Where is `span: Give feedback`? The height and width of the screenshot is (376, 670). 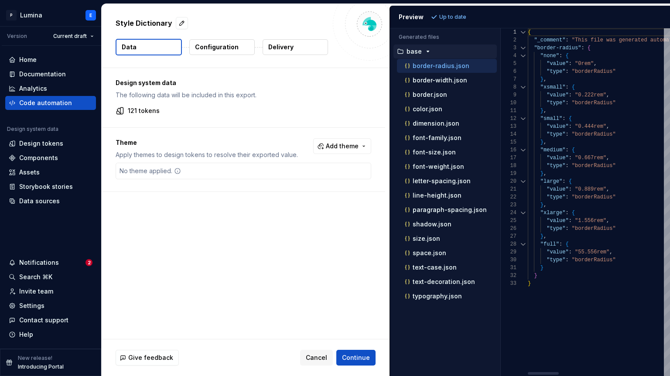 span: Give feedback is located at coordinates (151, 358).